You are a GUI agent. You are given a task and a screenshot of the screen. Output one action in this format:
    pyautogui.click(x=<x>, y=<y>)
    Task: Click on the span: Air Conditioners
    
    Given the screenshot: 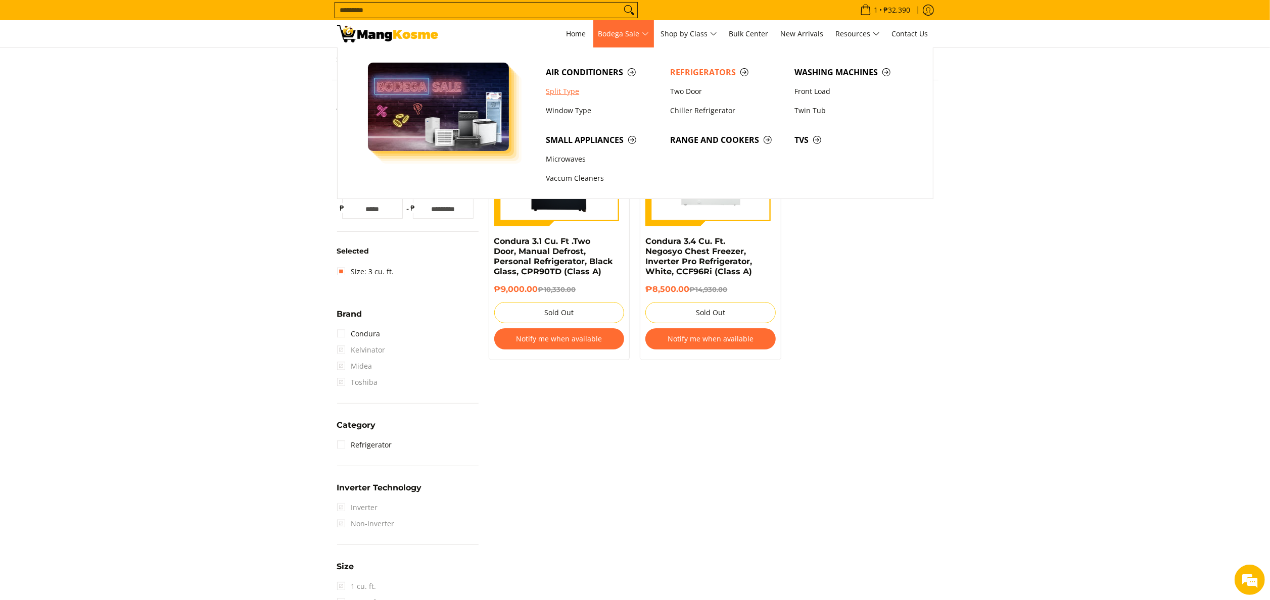 What is the action you would take?
    pyautogui.click(x=603, y=72)
    